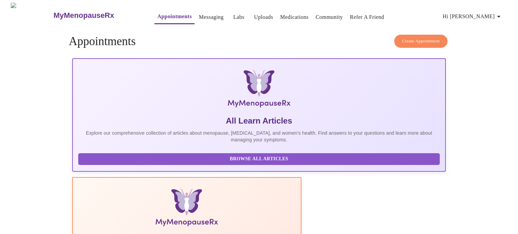 This screenshot has height=234, width=518. Describe the element at coordinates (97, 16) in the screenshot. I see `a: MyMenopauseRx` at that location.